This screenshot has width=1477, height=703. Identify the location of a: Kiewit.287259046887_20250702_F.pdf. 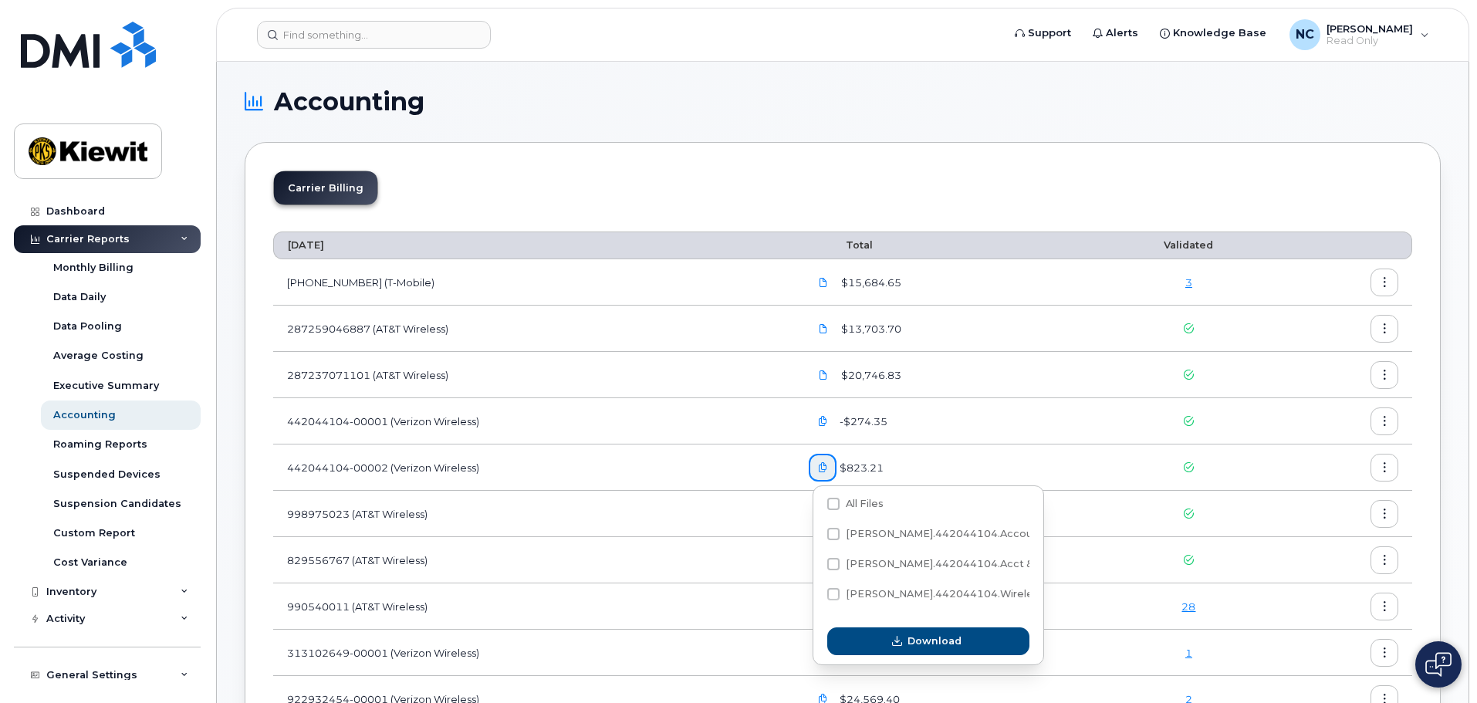
(823, 328).